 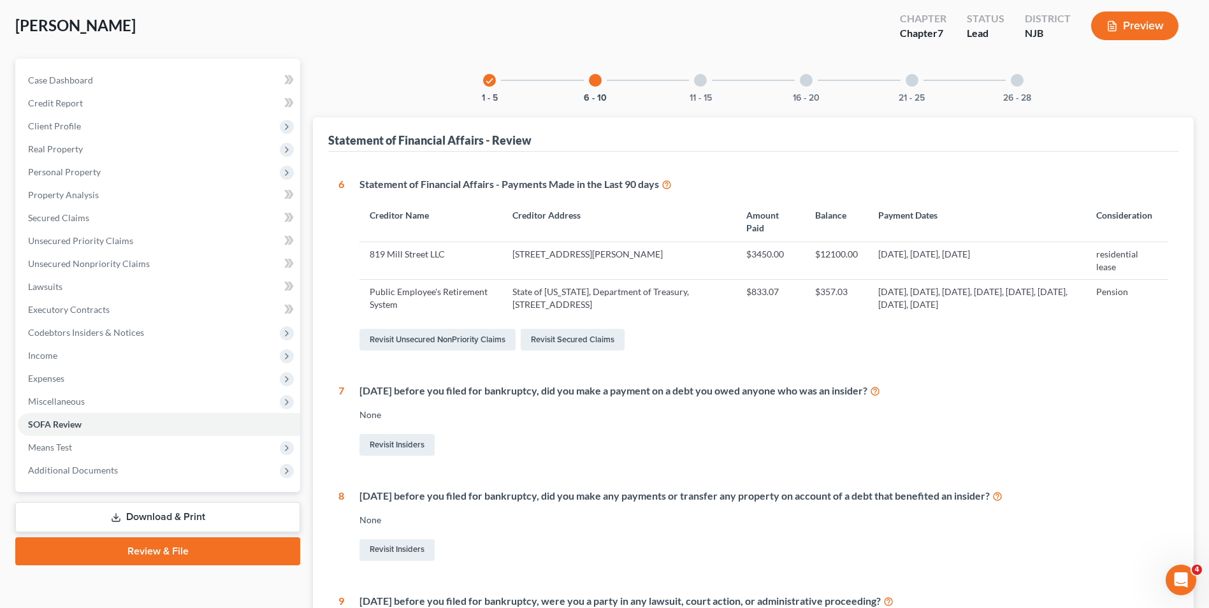 What do you see at coordinates (61, 80) in the screenshot?
I see `span: Case Dashboard` at bounding box center [61, 80].